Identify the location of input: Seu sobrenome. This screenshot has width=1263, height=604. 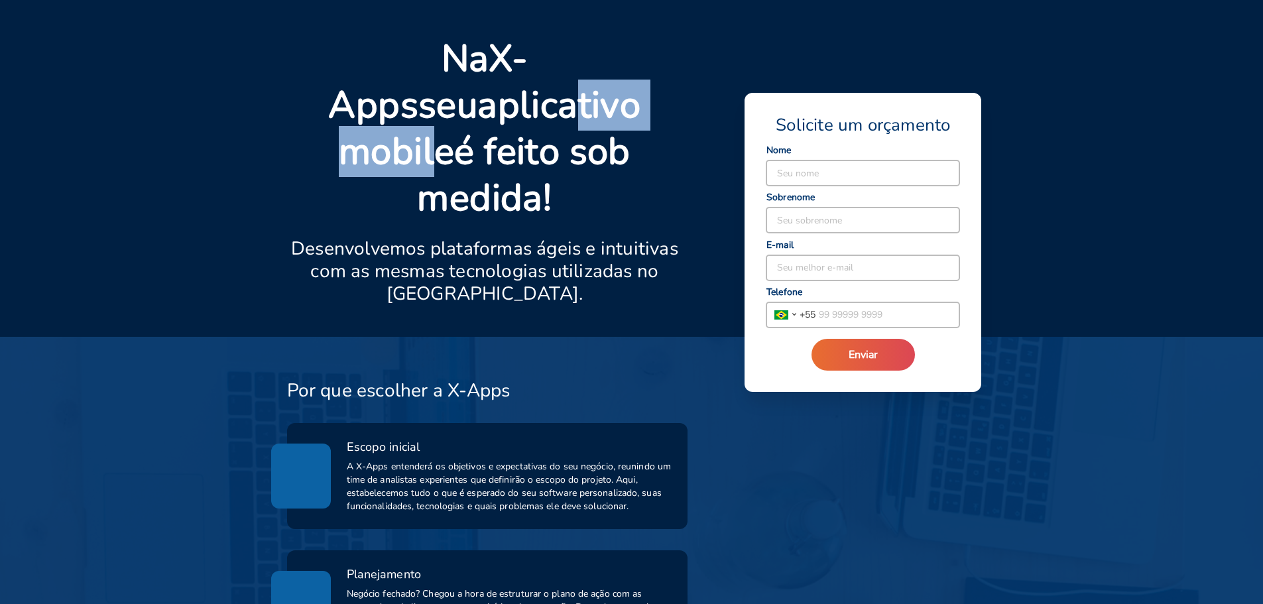
(862, 220).